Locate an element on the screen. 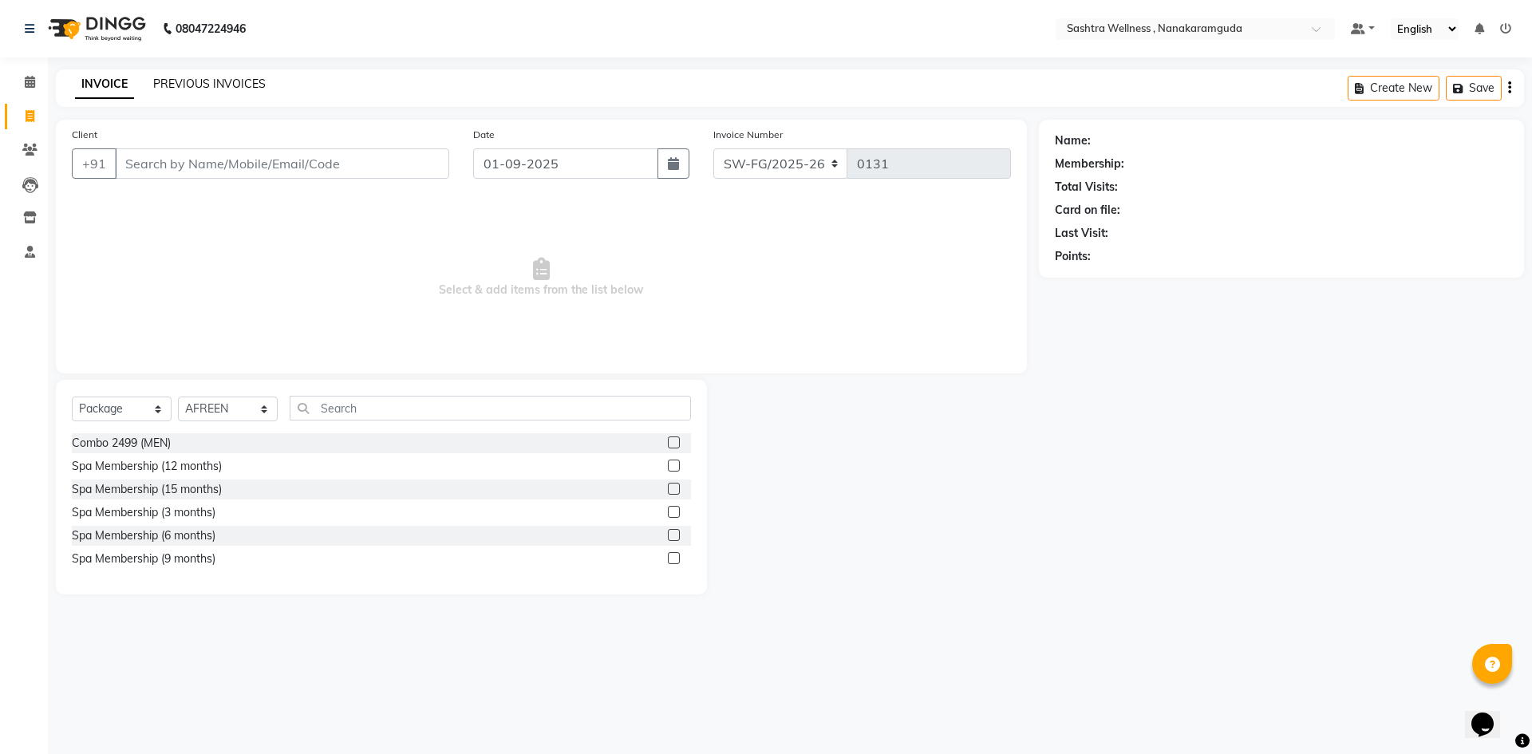 The image size is (1532, 754). input: Search by Name/Mobile/Email/Code is located at coordinates (282, 164).